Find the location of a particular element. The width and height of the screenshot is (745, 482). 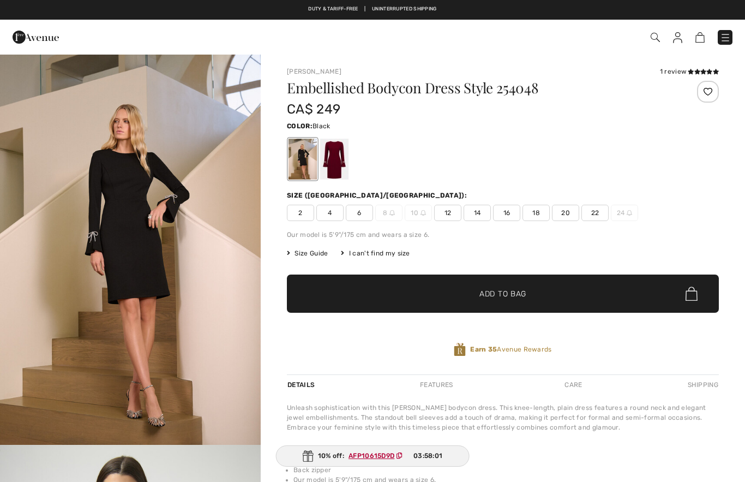

span: 14 is located at coordinates (478, 213).